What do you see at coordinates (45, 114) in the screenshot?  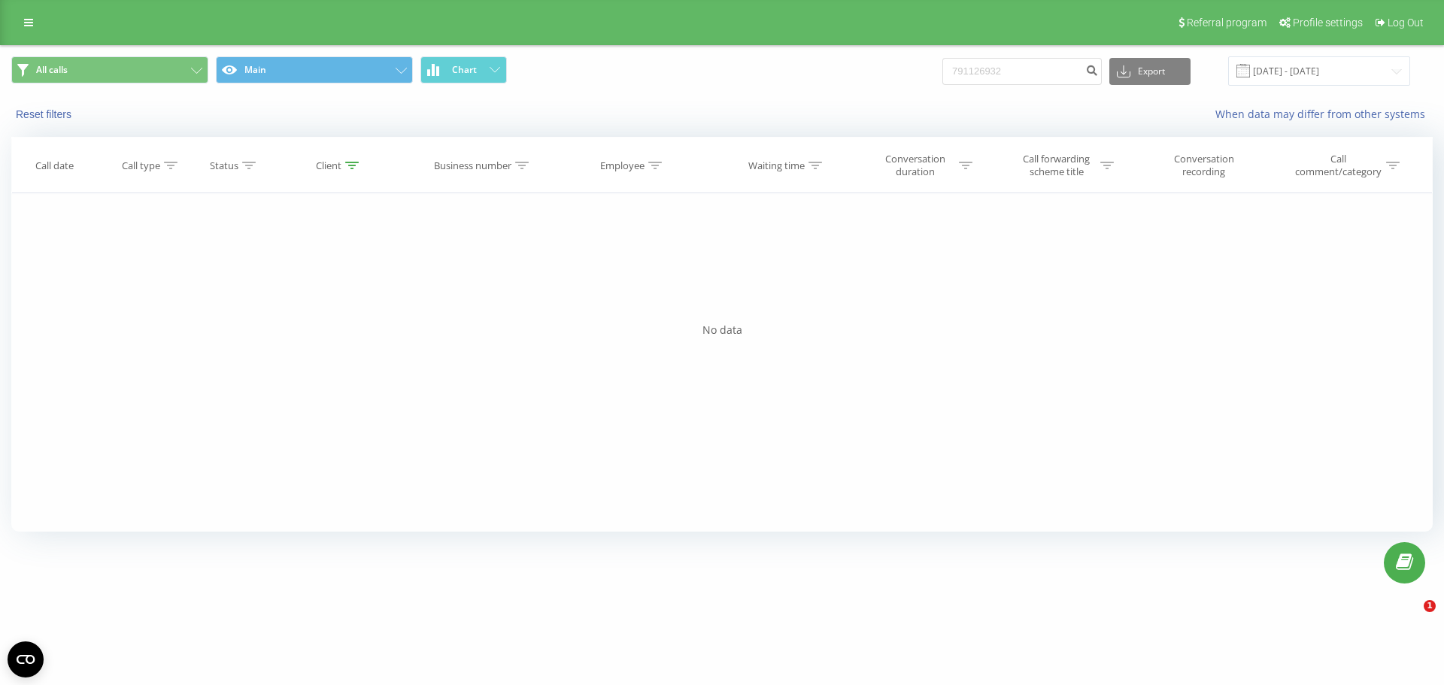 I see `button: Reset filters` at bounding box center [45, 114].